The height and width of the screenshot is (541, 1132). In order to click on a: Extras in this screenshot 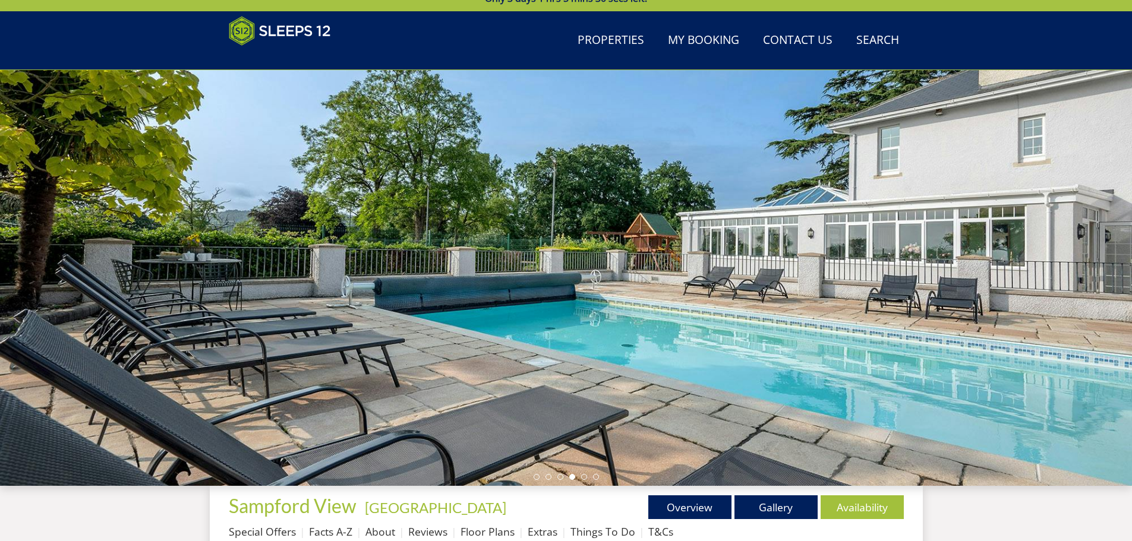, I will do `click(543, 532)`.